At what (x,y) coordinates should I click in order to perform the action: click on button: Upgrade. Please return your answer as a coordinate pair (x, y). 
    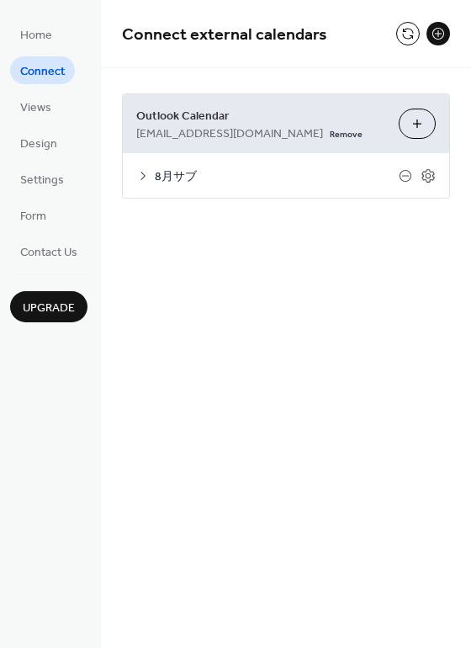
    Looking at the image, I should click on (49, 306).